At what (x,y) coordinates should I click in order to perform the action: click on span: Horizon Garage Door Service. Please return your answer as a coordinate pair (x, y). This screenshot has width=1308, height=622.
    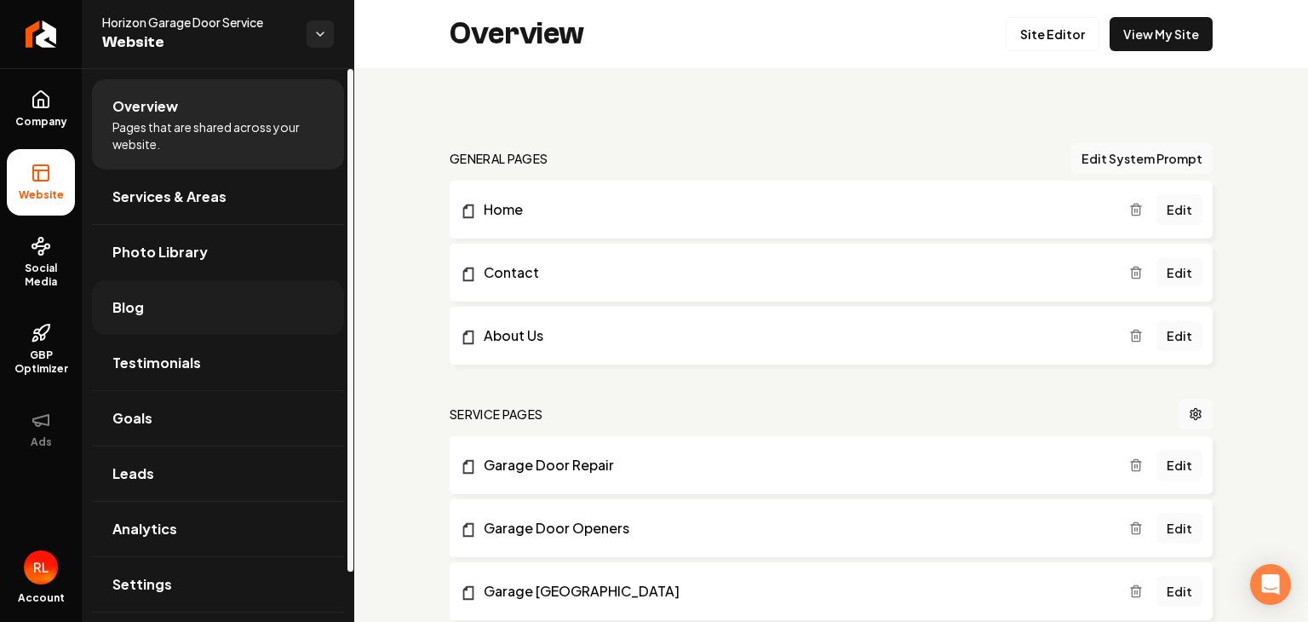
    Looking at the image, I should click on (198, 22).